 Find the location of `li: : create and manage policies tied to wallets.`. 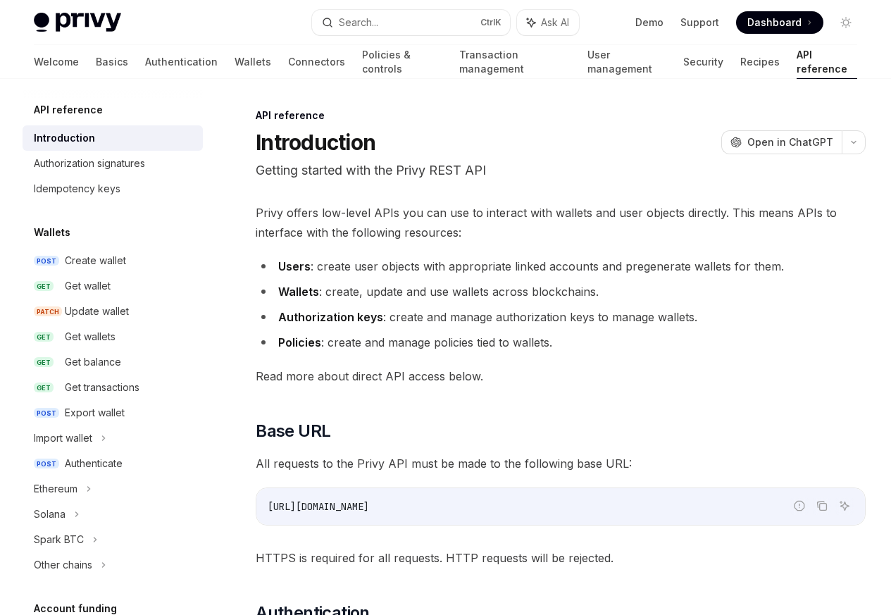

li: : create and manage policies tied to wallets. is located at coordinates (561, 342).